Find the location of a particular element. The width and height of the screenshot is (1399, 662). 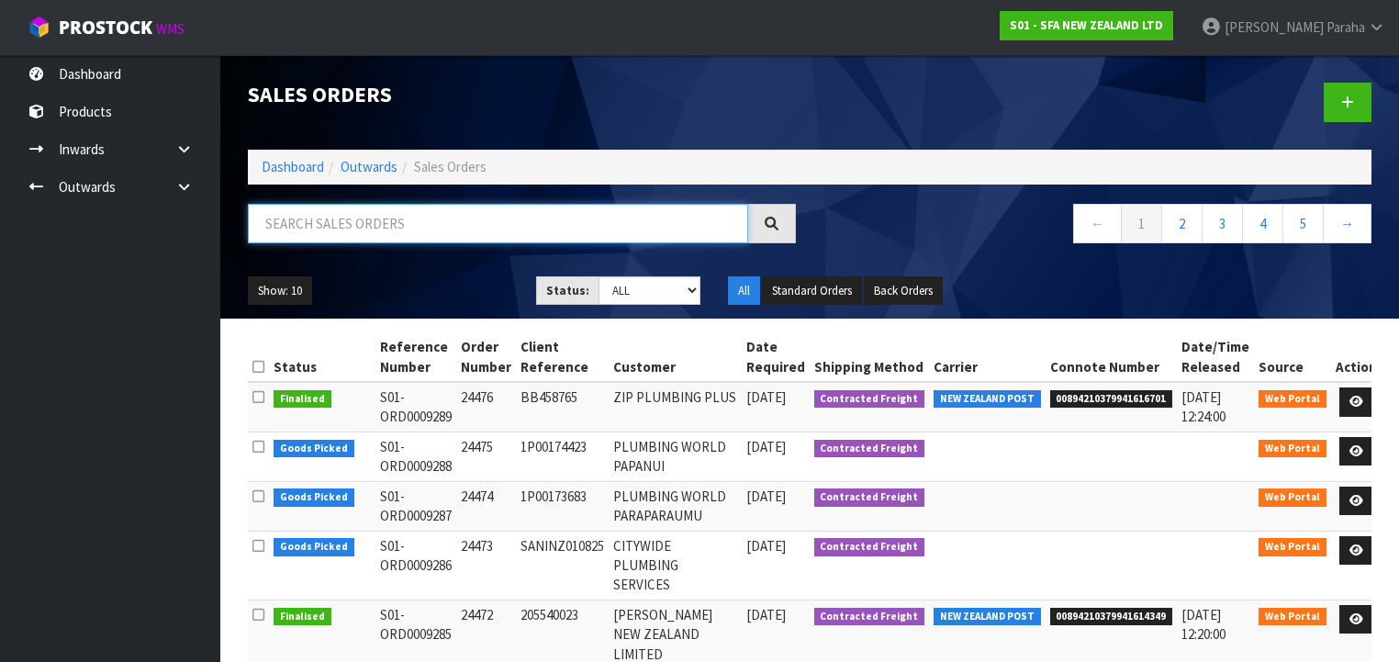

td: PLUMBING WORLD PARAPARAUMU is located at coordinates (675, 506).